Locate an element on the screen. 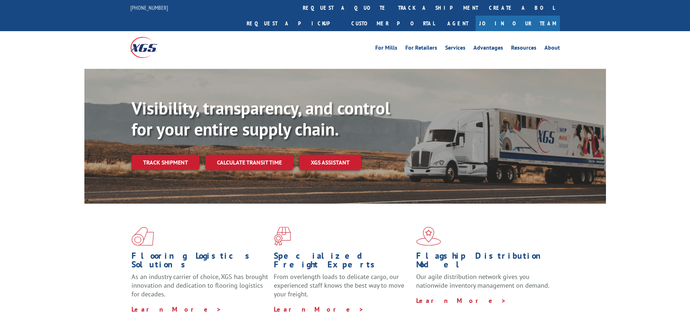  img: xgs-icon-focused-on-flooring-red is located at coordinates (282, 236).